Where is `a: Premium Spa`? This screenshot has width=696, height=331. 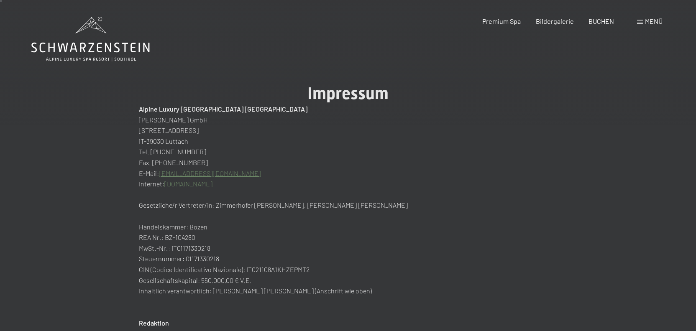
a: Premium Spa is located at coordinates (502, 21).